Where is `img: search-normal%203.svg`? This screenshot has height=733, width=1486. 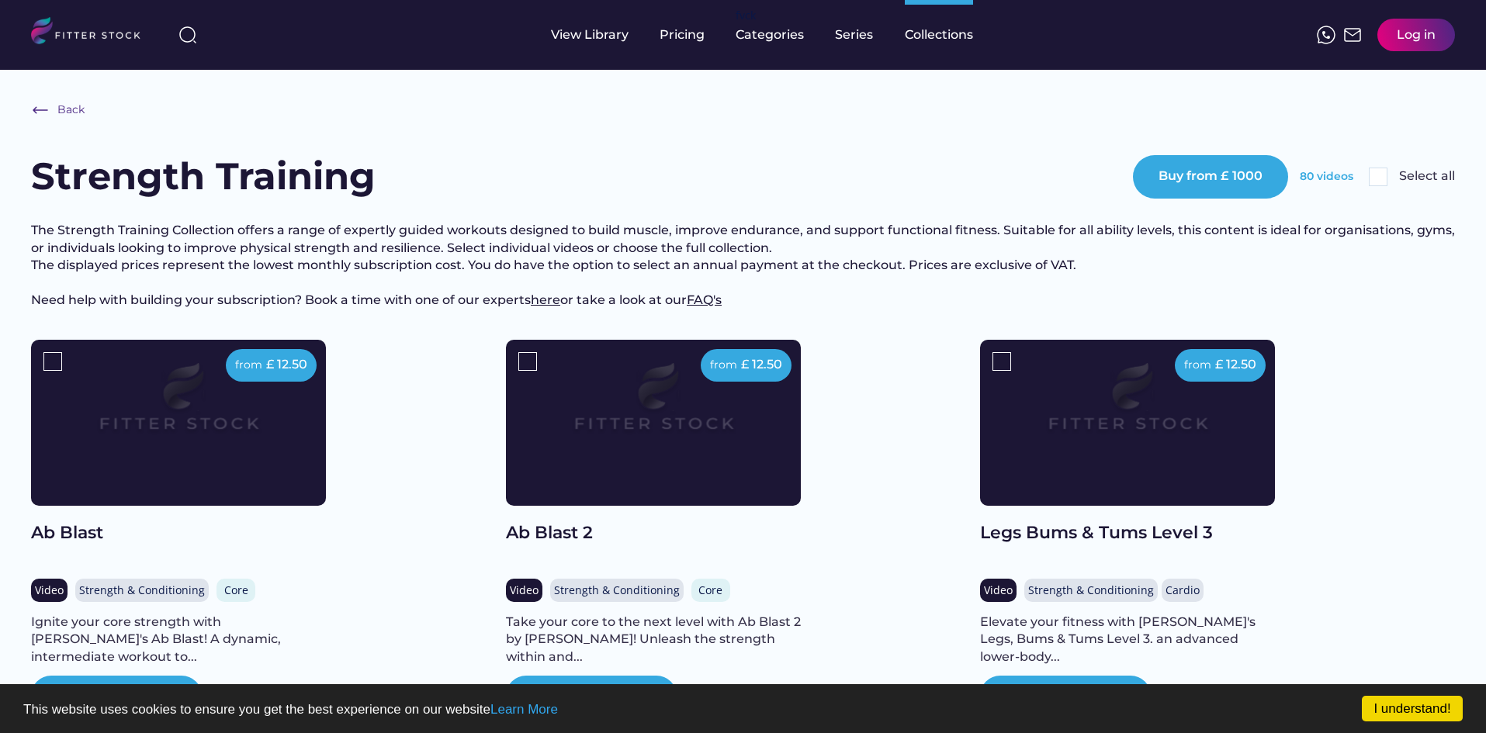 img: search-normal%203.svg is located at coordinates (188, 35).